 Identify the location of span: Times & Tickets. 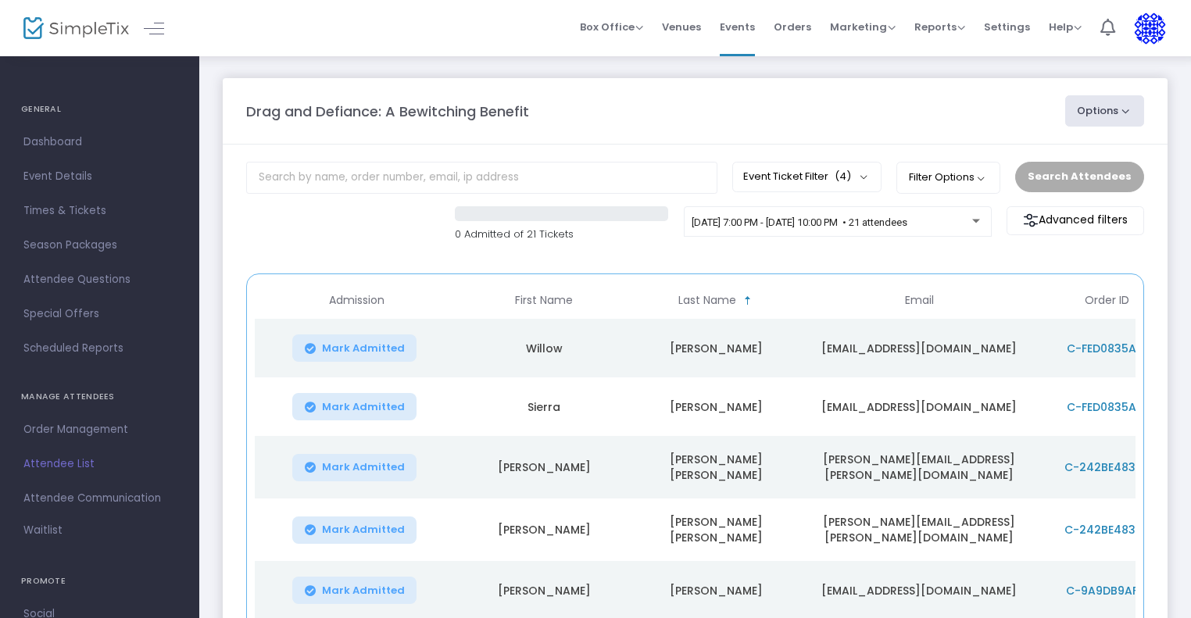
(99, 211).